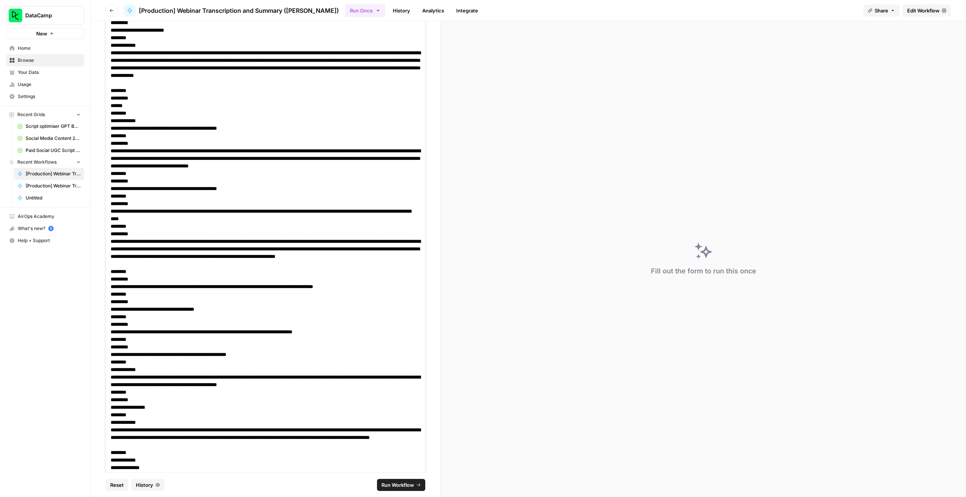 The image size is (966, 497). What do you see at coordinates (49, 241) in the screenshot?
I see `span: Help + Support` at bounding box center [49, 241].